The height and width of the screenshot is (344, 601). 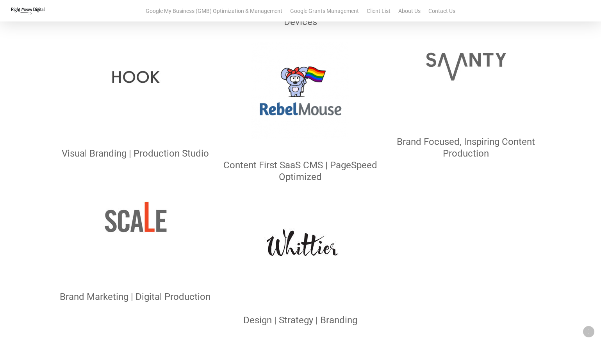 What do you see at coordinates (135, 153) in the screenshot?
I see `div: Visual Branding | Production Studio` at bounding box center [135, 153].